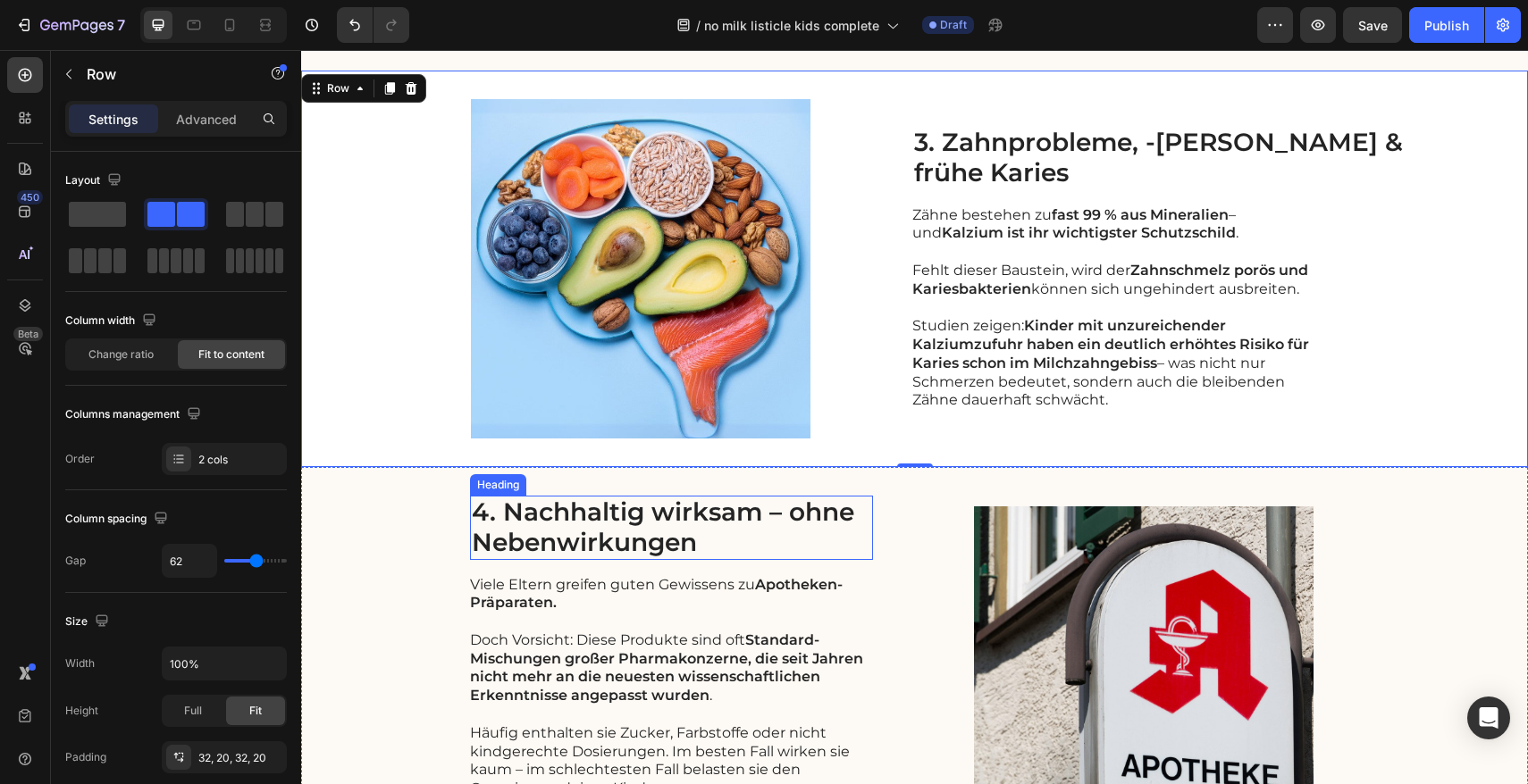 Image resolution: width=1528 pixels, height=784 pixels. What do you see at coordinates (792, 25) in the screenshot?
I see `span: no milk listicle kids complete` at bounding box center [792, 25].